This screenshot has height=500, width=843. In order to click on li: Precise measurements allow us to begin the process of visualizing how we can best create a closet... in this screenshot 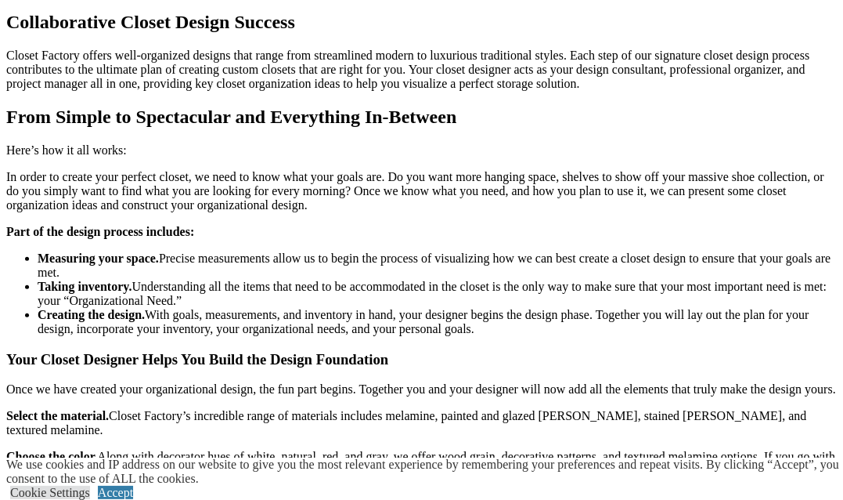, I will do `click(437, 265)`.